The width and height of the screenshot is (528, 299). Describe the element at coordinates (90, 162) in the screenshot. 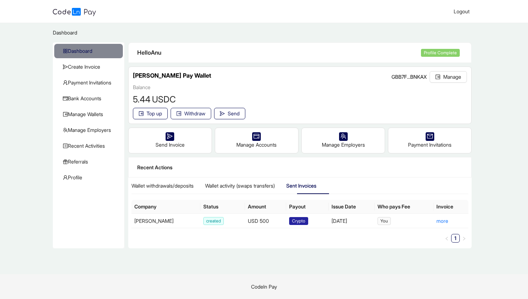

I see `span: Referrals` at that location.